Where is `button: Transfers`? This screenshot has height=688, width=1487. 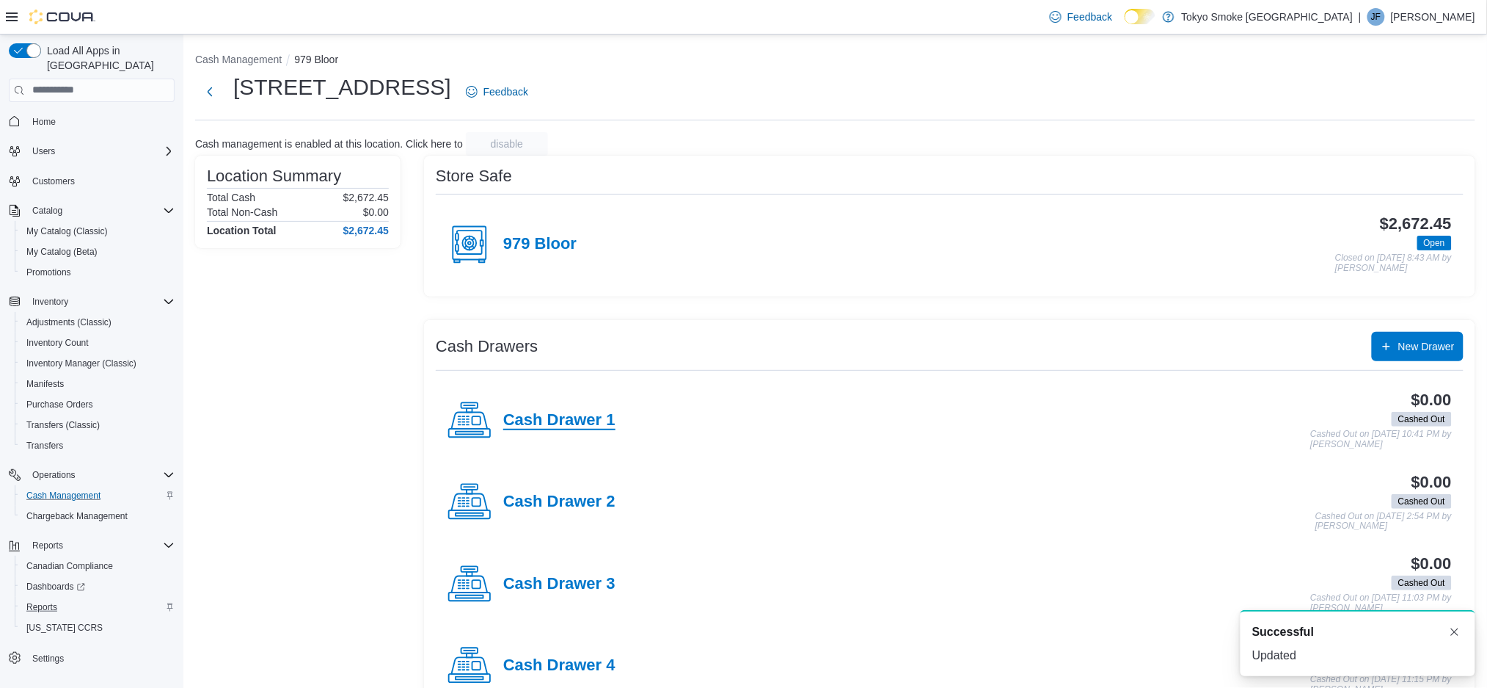 button: Transfers is located at coordinates (98, 445).